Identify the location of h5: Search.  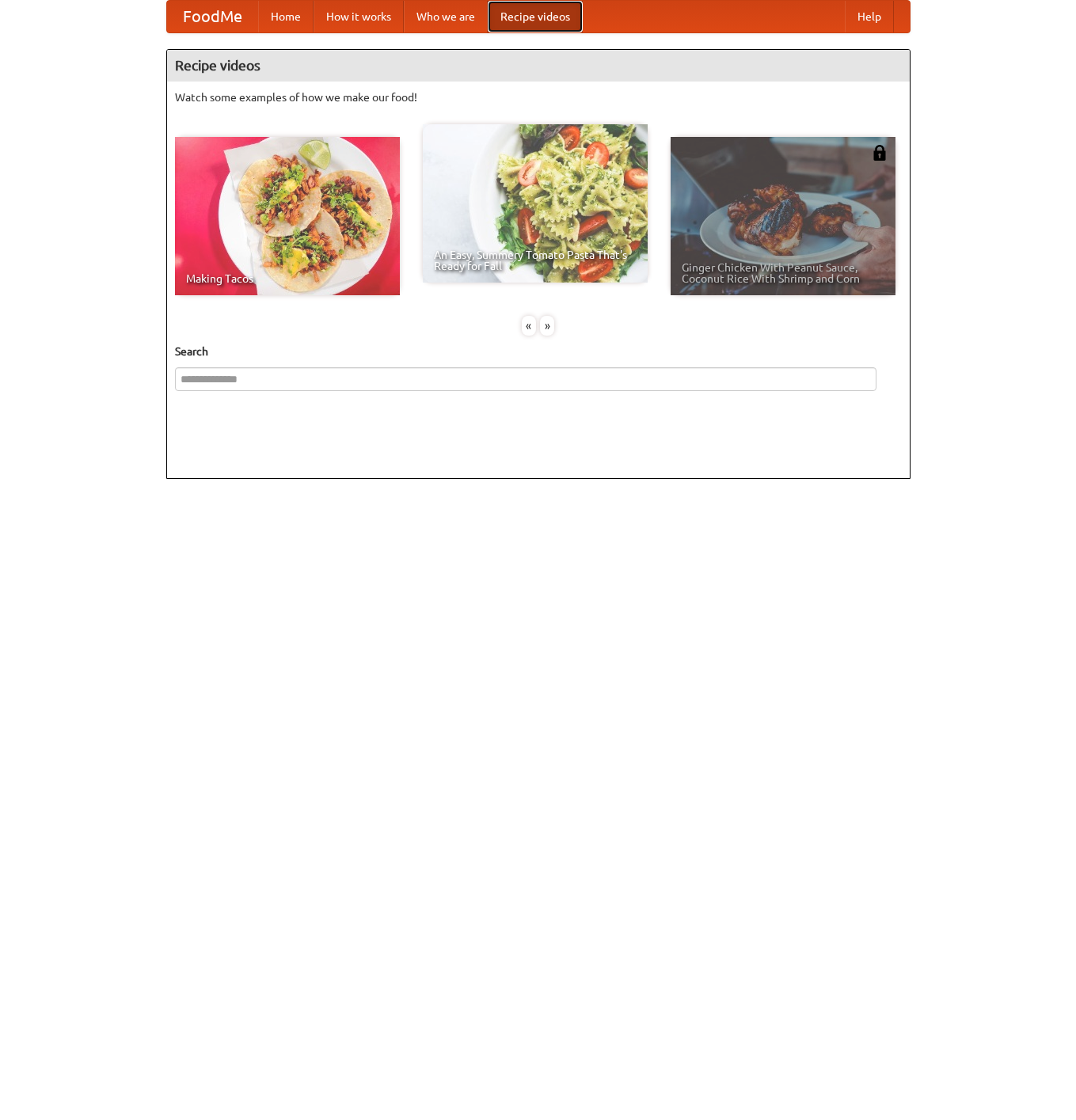
(538, 351).